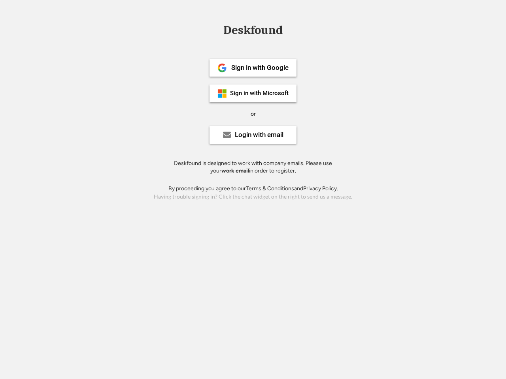 The image size is (506, 379). Describe the element at coordinates (222, 68) in the screenshot. I see `img: 1024px-Google__G__Logo.svg.png` at that location.